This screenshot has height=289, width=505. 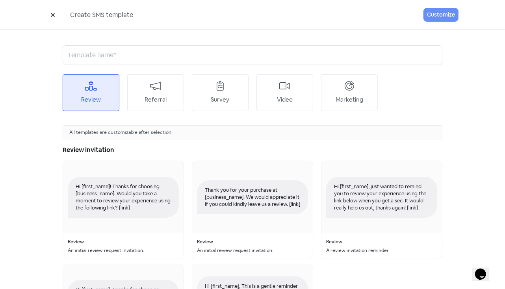 I want to click on div: Hi [first_name]! Thanks for choosing [business_name]. Would you take a moment to review your expe..., so click(x=123, y=197).